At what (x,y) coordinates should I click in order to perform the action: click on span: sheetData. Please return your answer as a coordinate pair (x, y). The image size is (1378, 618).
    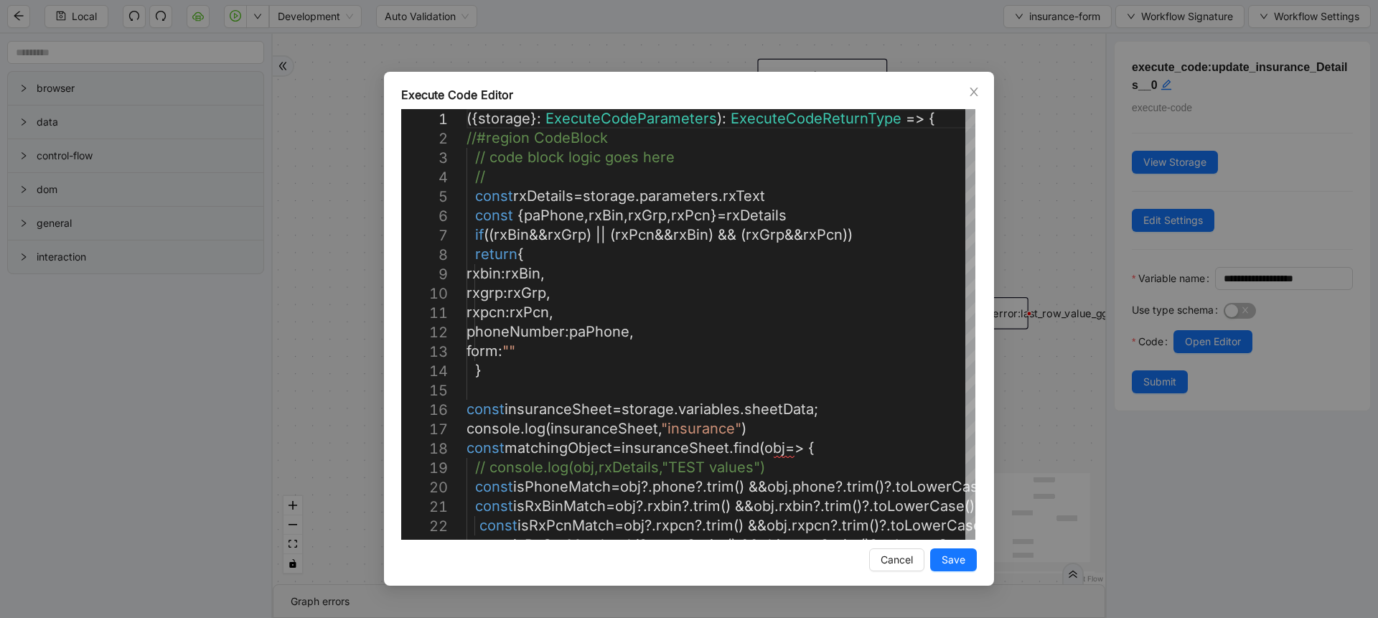
    Looking at the image, I should click on (779, 409).